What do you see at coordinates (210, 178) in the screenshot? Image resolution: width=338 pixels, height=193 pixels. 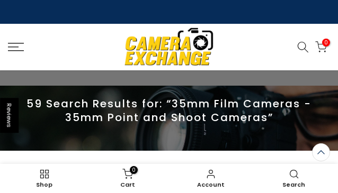 I see `a: Account` at bounding box center [210, 178].